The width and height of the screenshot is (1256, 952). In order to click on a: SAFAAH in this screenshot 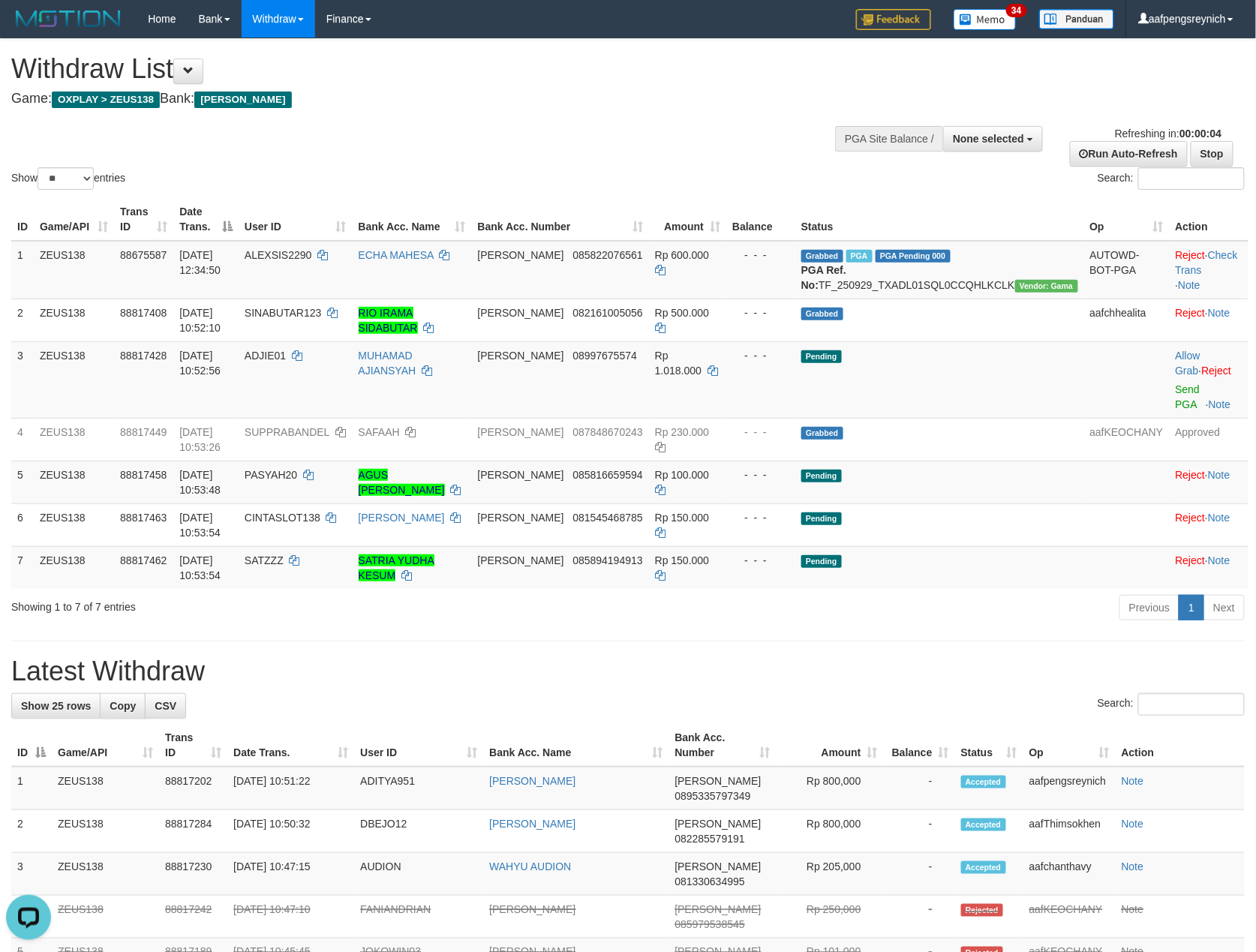, I will do `click(379, 432)`.